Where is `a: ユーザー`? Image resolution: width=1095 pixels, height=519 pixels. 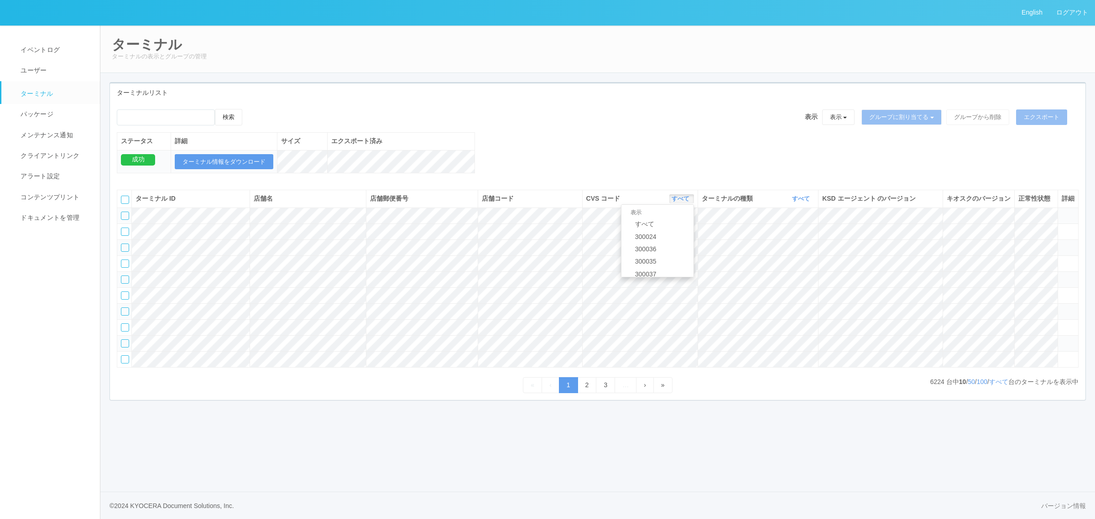
a: ユーザー is located at coordinates (55, 70).